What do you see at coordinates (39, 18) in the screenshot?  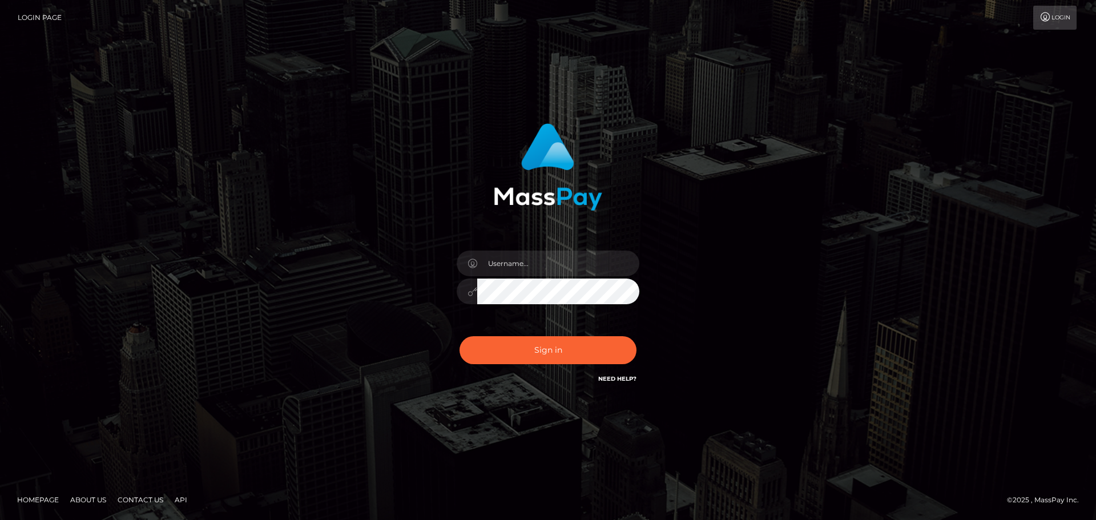 I see `a: Login Page` at bounding box center [39, 18].